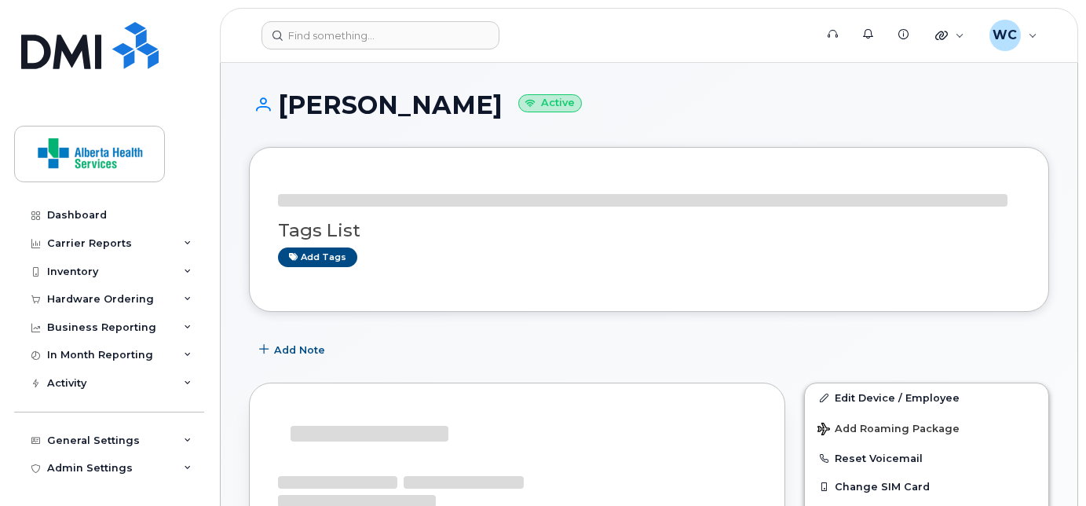  What do you see at coordinates (317, 257) in the screenshot?
I see `a: Add tags` at bounding box center [317, 257].